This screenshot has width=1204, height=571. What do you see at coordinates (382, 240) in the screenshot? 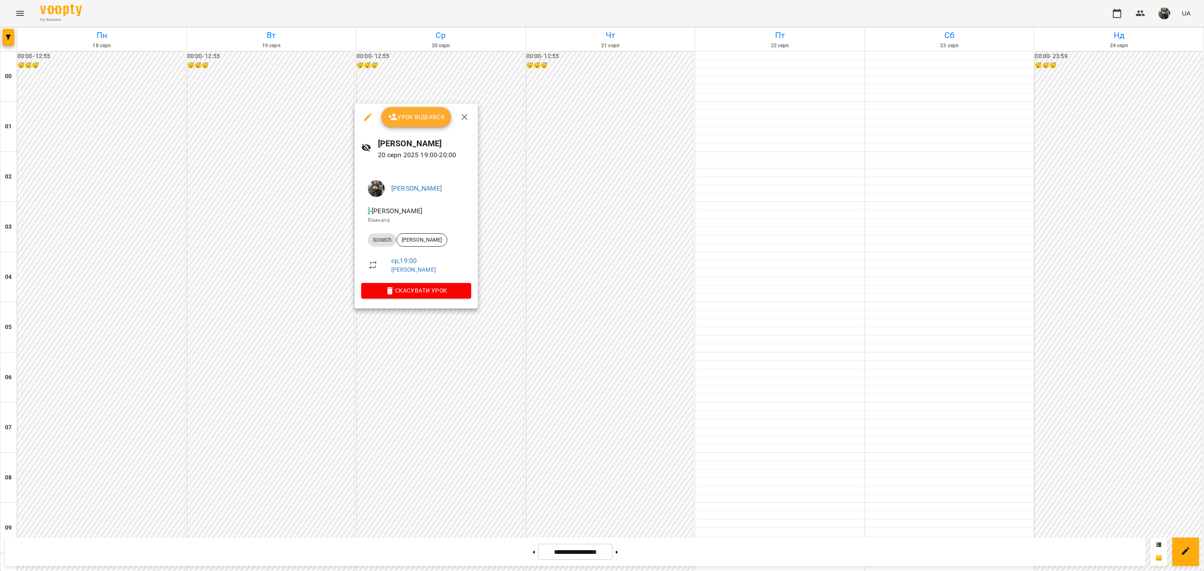
I see `span: Scratch` at bounding box center [382, 240].